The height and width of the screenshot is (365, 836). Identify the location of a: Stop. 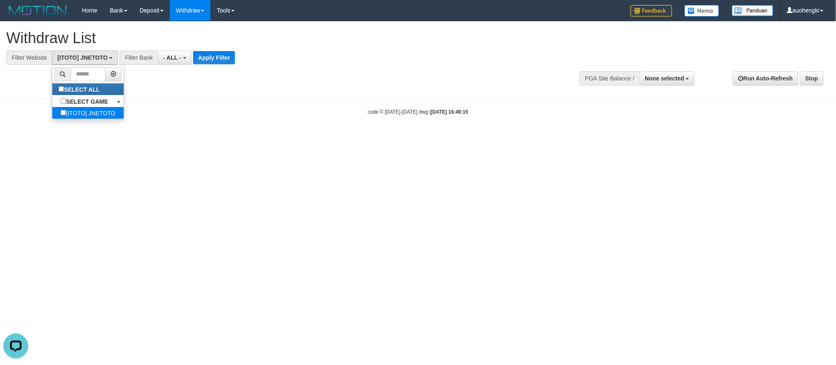
(811, 78).